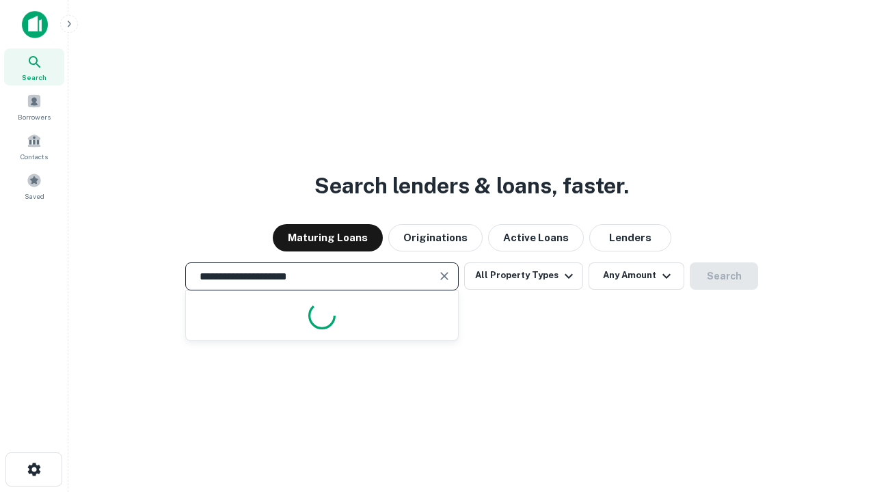 Image resolution: width=875 pixels, height=492 pixels. What do you see at coordinates (34, 67) in the screenshot?
I see `a: Search` at bounding box center [34, 67].